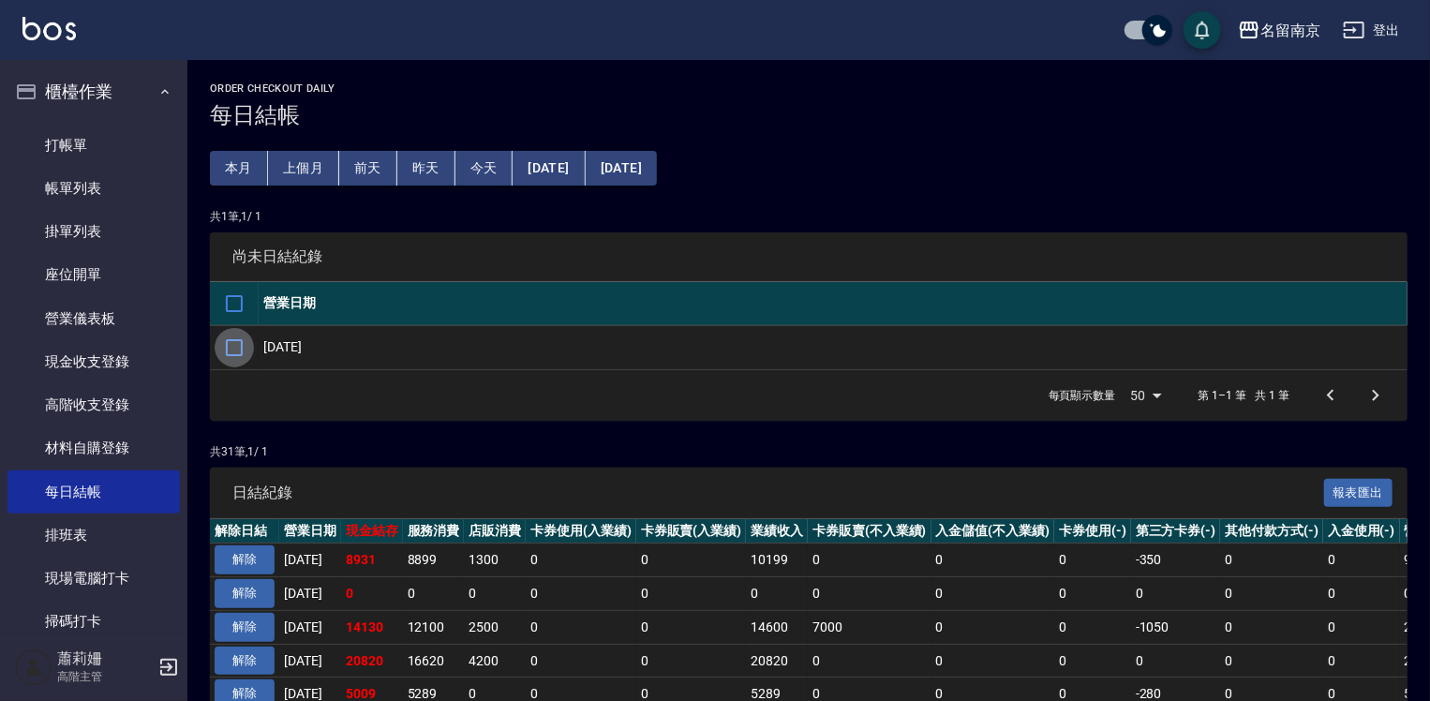  I want to click on td: 14600, so click(777, 627).